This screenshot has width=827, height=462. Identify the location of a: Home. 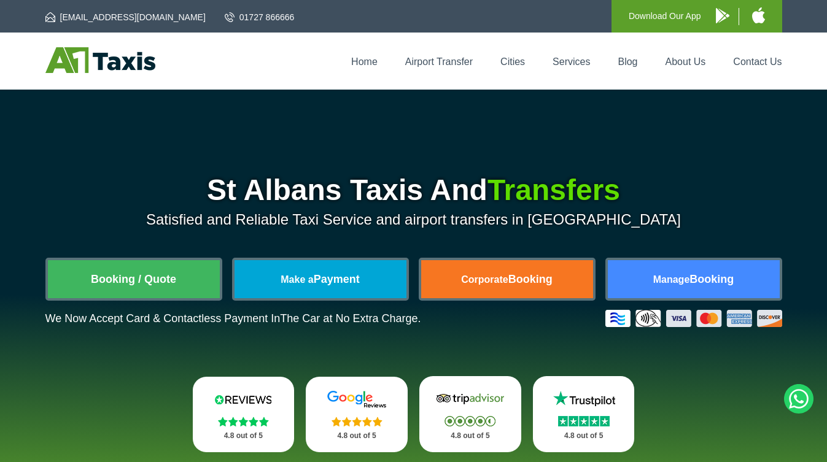
(364, 61).